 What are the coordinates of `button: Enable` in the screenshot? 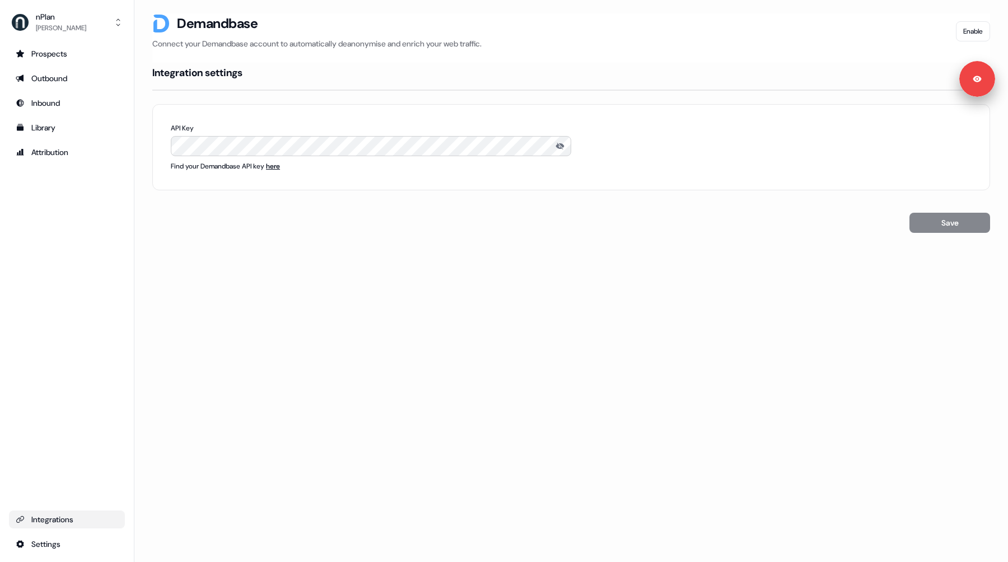 It's located at (973, 31).